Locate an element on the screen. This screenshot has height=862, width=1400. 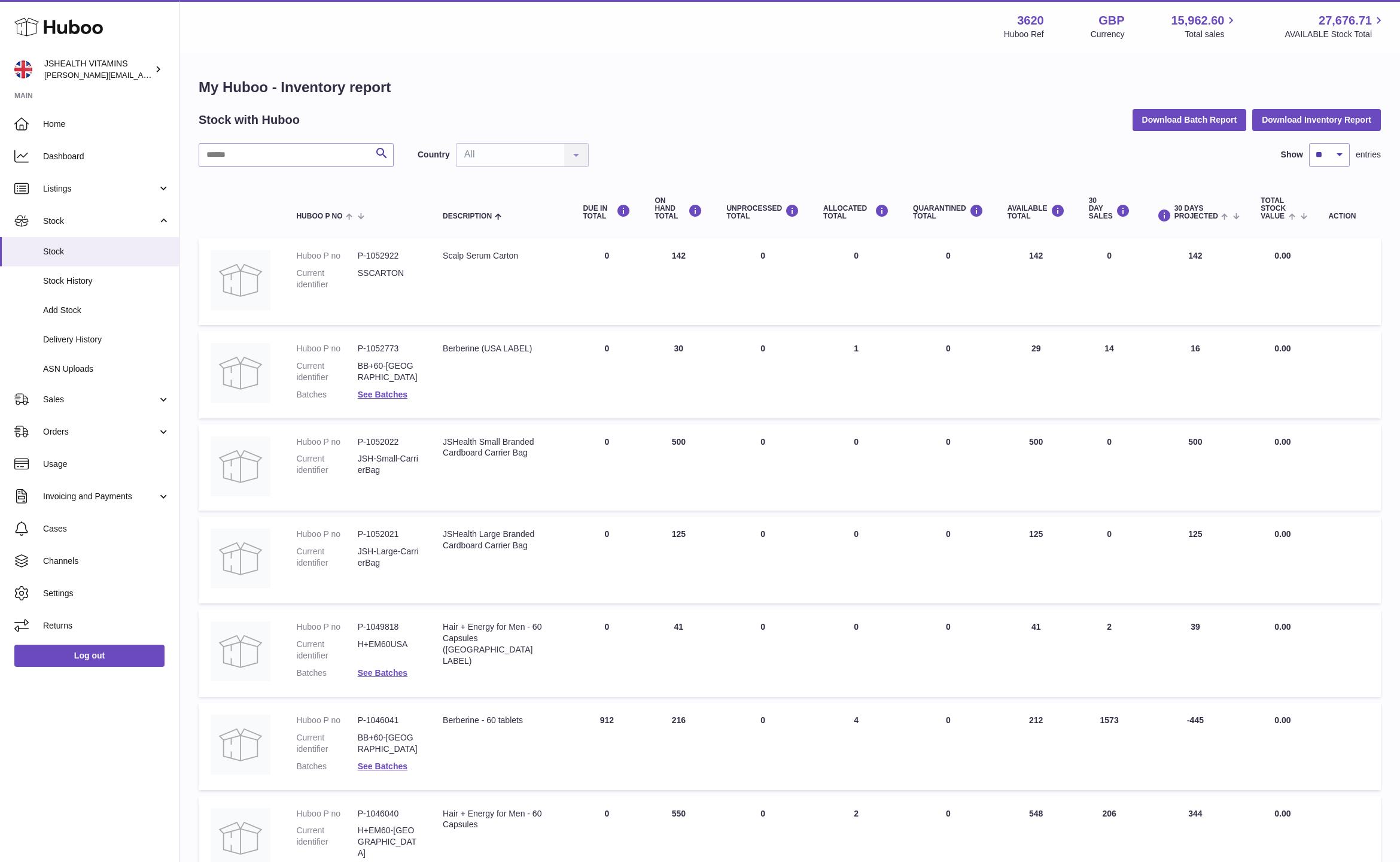
div: Hair + Energy for Men - 60 Capsules is located at coordinates (501, 819).